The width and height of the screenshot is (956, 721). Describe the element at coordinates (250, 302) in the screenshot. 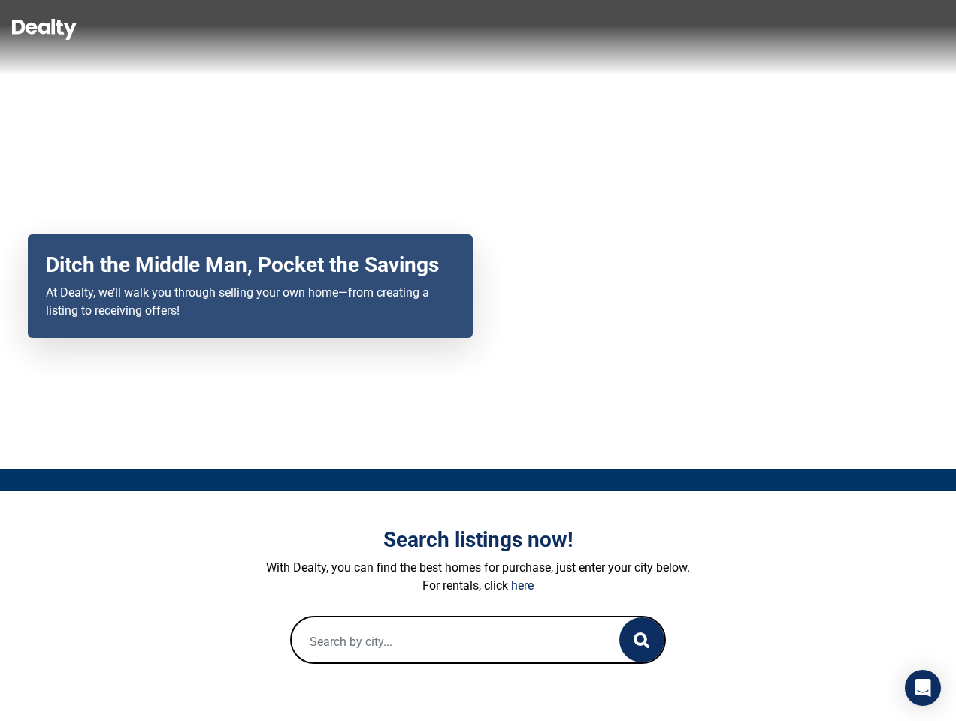

I see `p: At Dealty, we’ll walk you through selling your own home—from creating a listing to receiving offers!` at that location.